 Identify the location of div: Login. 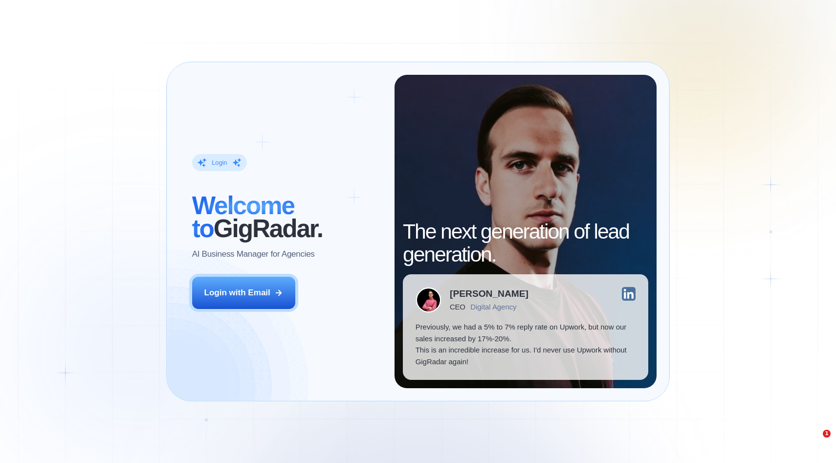
(219, 162).